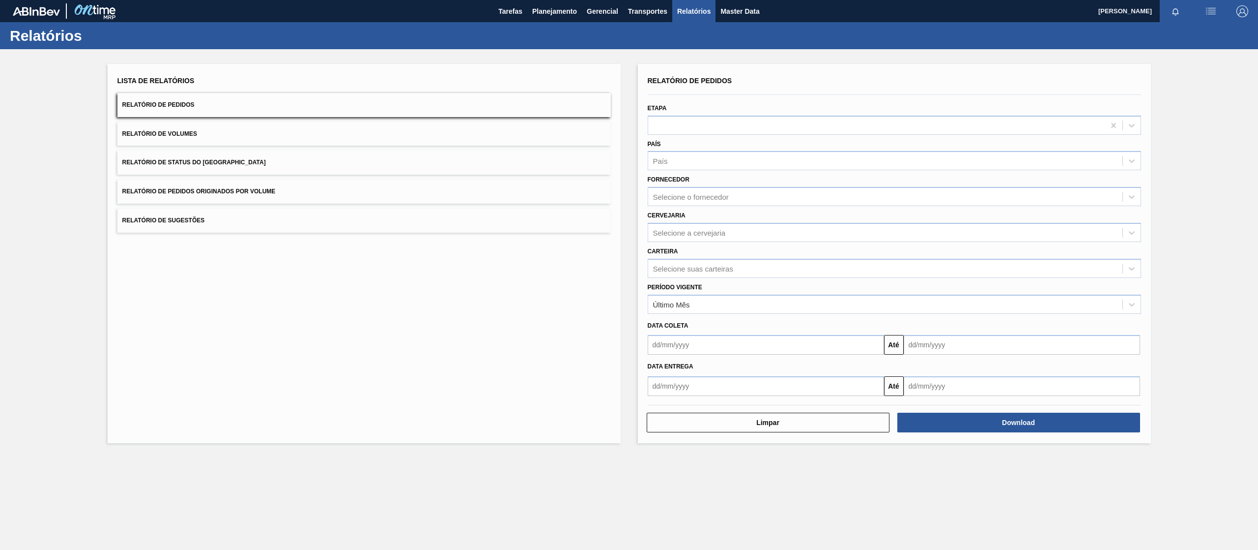 This screenshot has width=1258, height=550. What do you see at coordinates (160, 134) in the screenshot?
I see `span: Relatório de Volumes` at bounding box center [160, 134].